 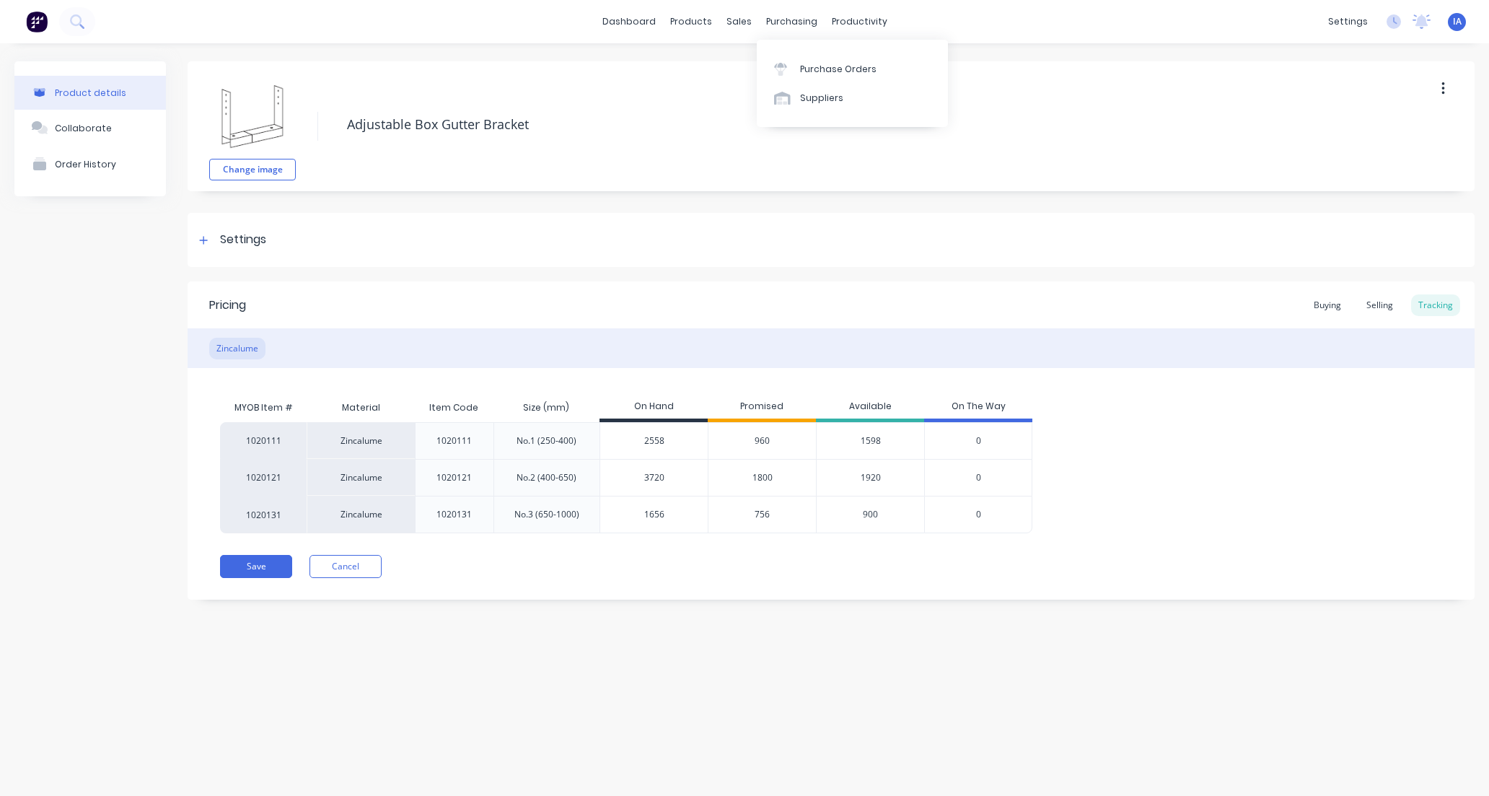 I want to click on div: Buying, so click(x=1327, y=305).